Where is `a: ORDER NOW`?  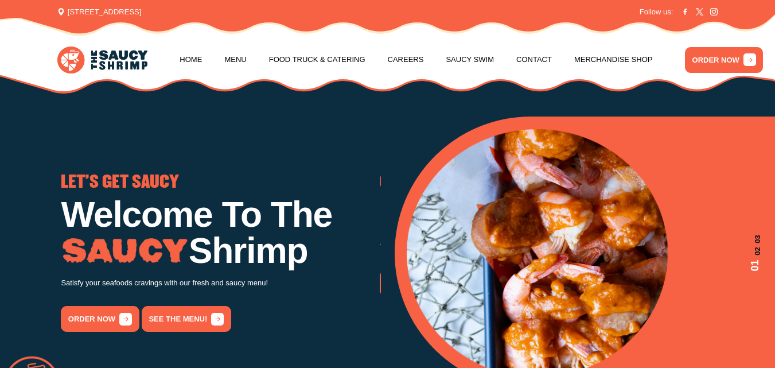 a: ORDER NOW is located at coordinates (724, 60).